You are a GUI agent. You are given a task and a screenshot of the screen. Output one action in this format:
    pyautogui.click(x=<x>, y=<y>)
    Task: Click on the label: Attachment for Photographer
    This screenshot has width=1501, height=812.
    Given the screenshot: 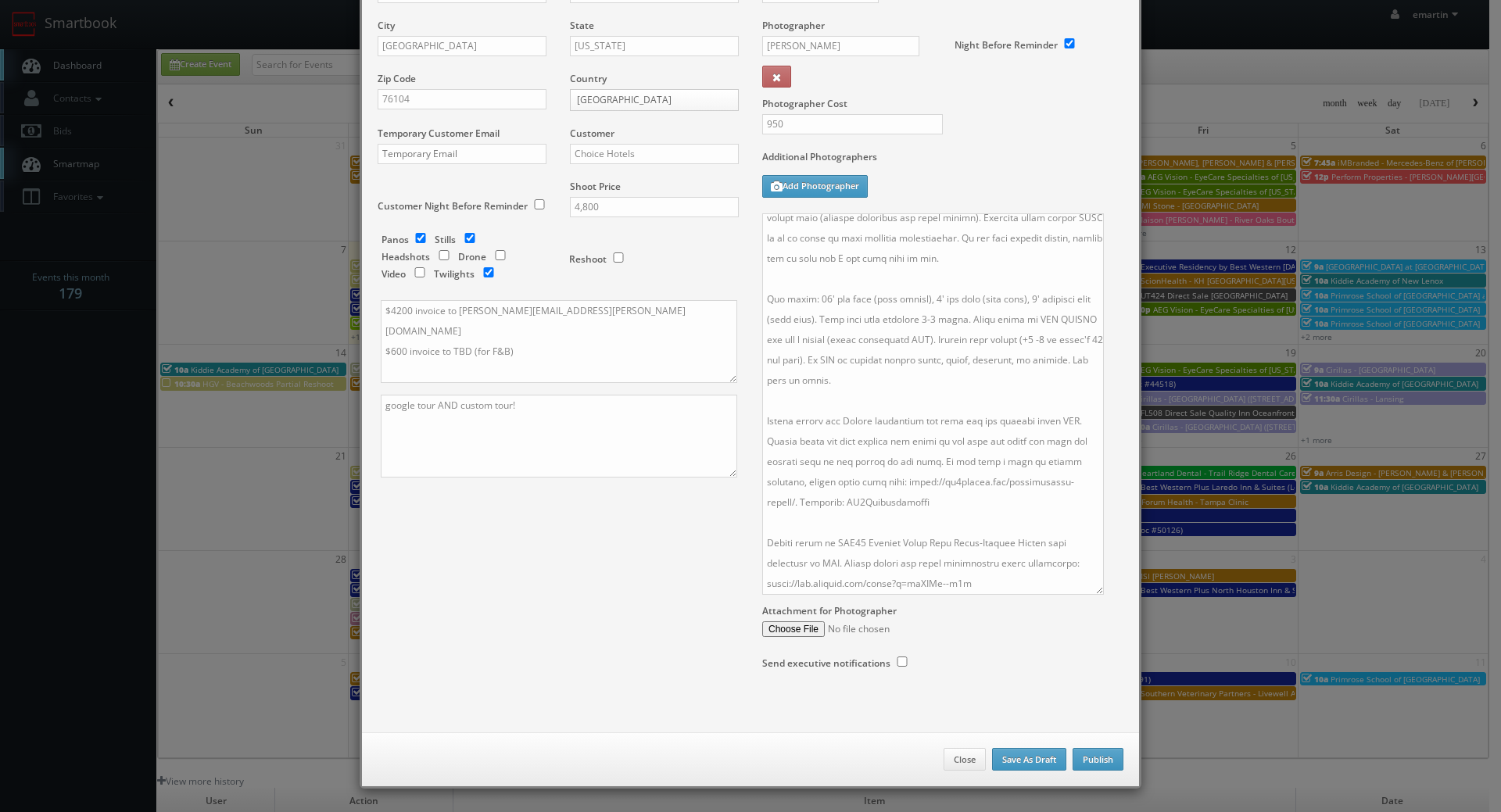 What is the action you would take?
    pyautogui.click(x=830, y=611)
    